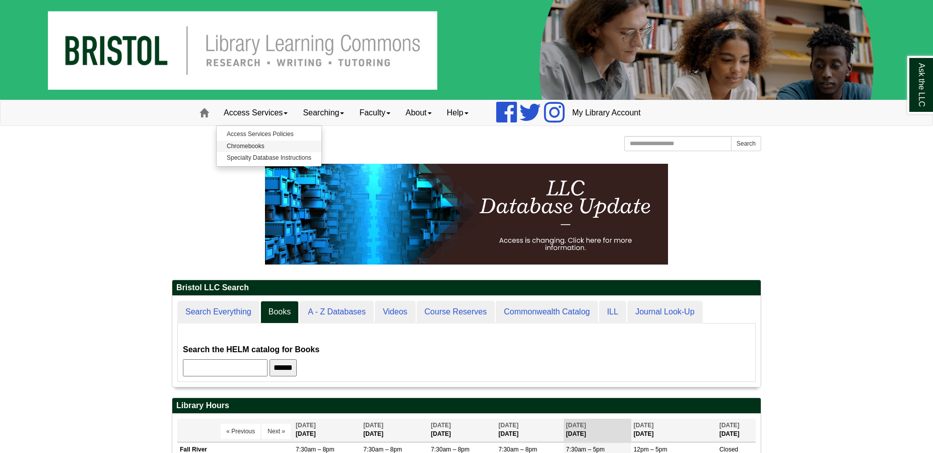 The width and height of the screenshot is (933, 453). I want to click on h2: Bristol LLC Search, so click(466, 288).